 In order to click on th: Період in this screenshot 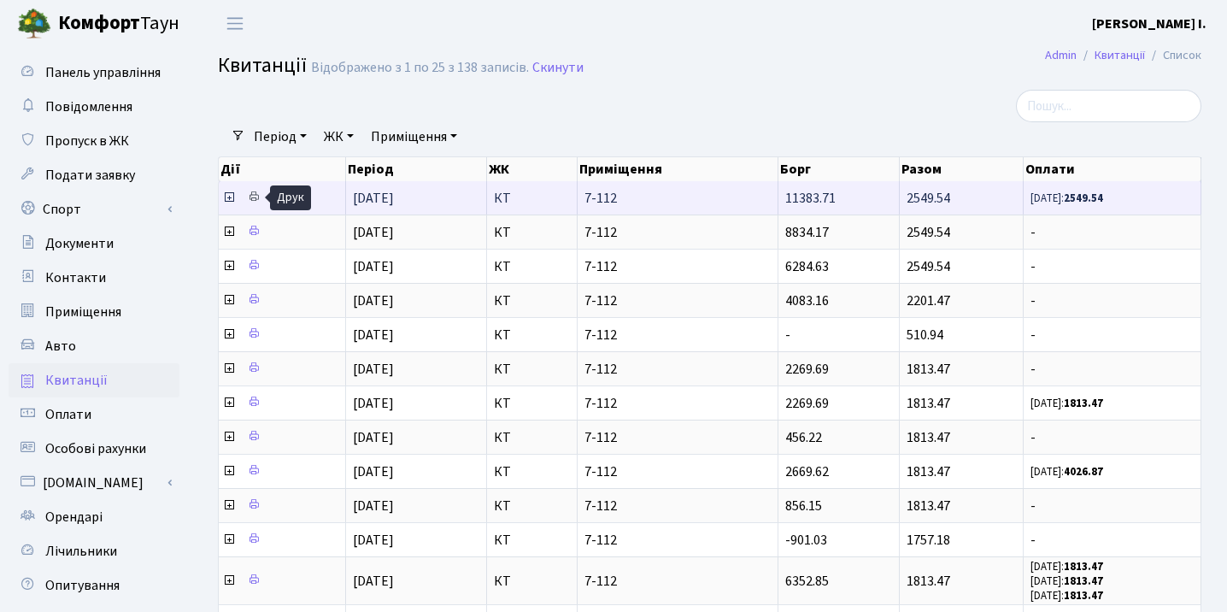, I will do `click(416, 169)`.